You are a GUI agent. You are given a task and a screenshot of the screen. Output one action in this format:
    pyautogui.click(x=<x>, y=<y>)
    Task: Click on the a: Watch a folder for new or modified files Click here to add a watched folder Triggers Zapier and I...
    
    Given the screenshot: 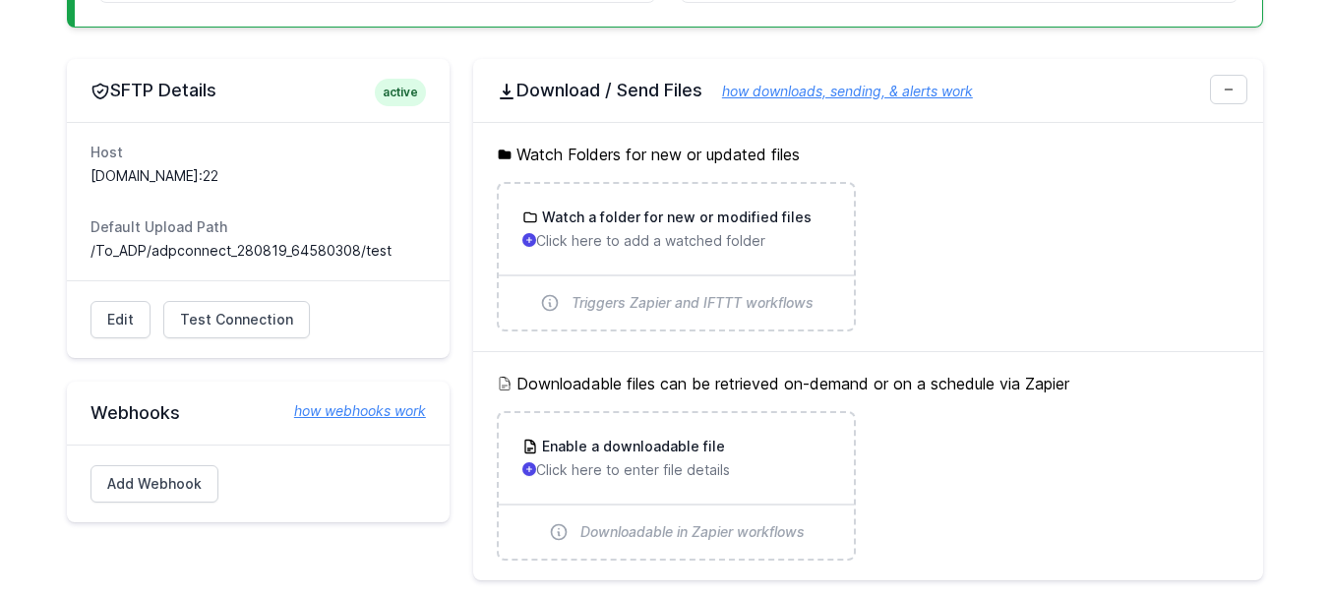 What is the action you would take?
    pyautogui.click(x=676, y=257)
    